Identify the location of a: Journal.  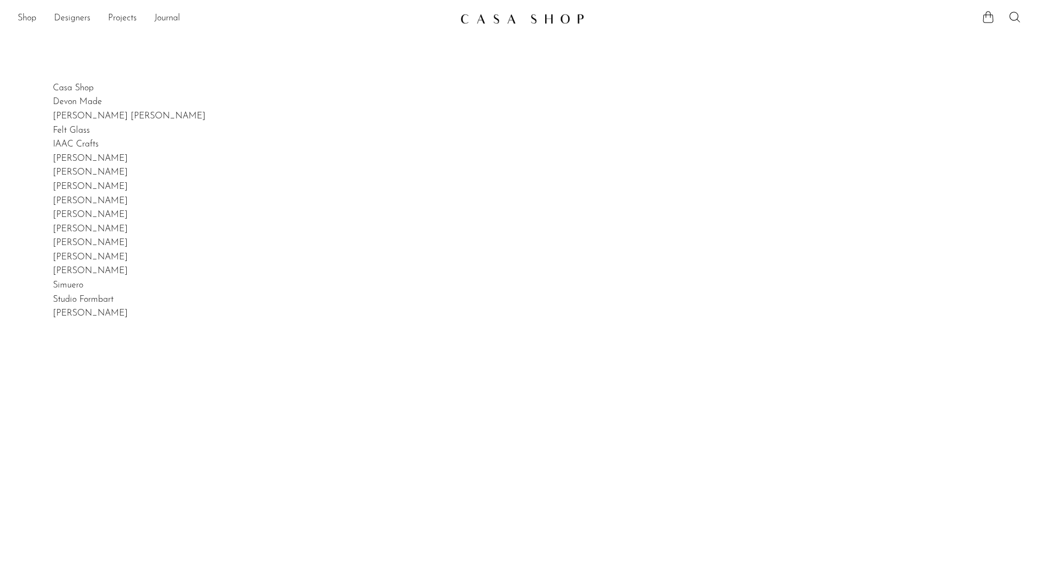
(167, 19).